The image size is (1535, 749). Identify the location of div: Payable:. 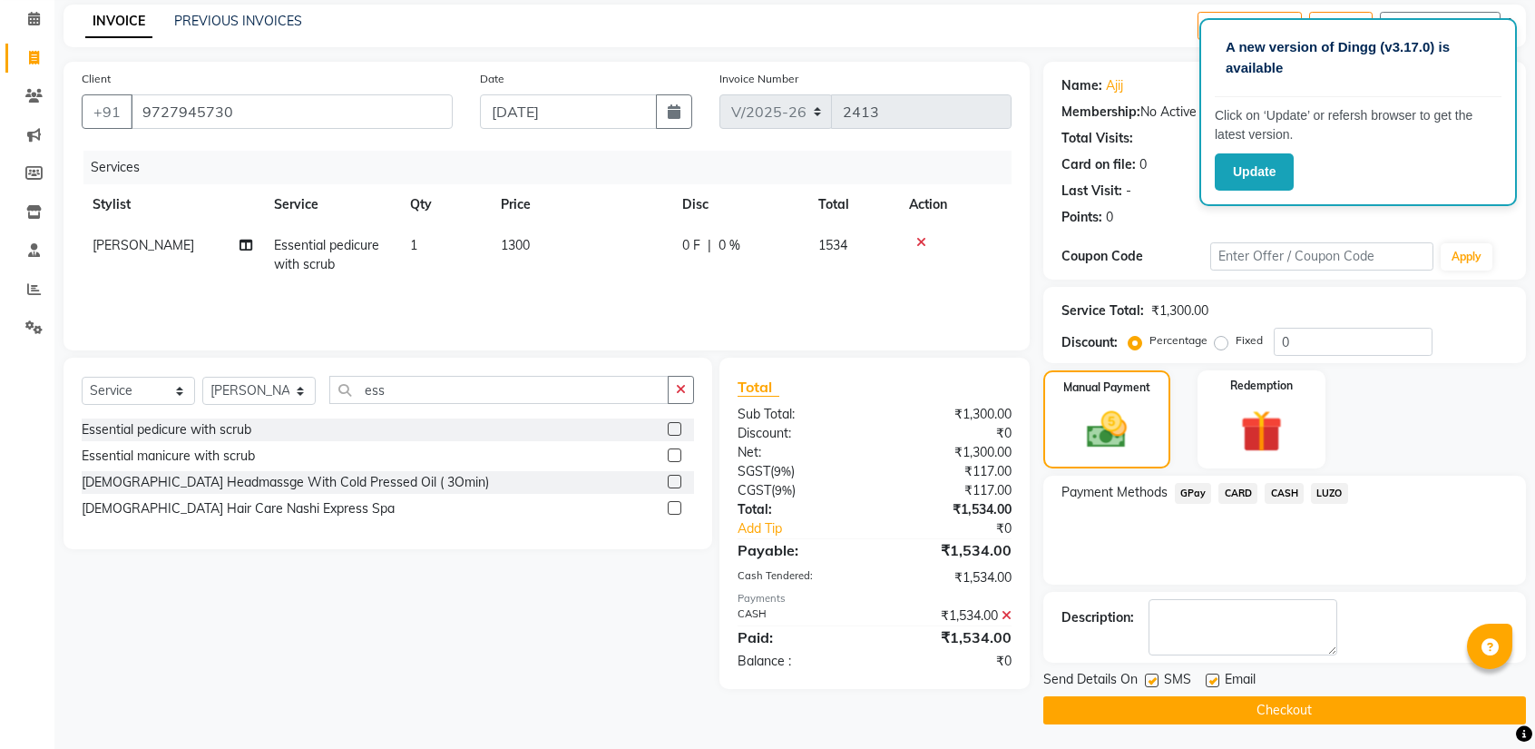
(799, 550).